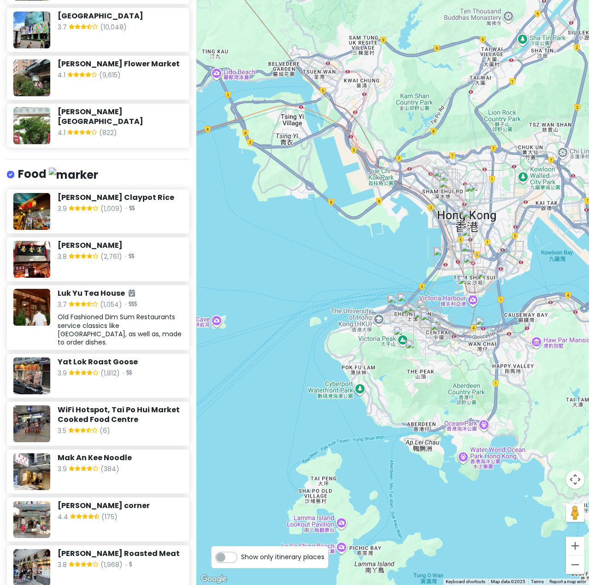 The height and width of the screenshot is (585, 589). What do you see at coordinates (416, 313) in the screenshot?
I see `div: Man Mo Temple` at bounding box center [416, 313].